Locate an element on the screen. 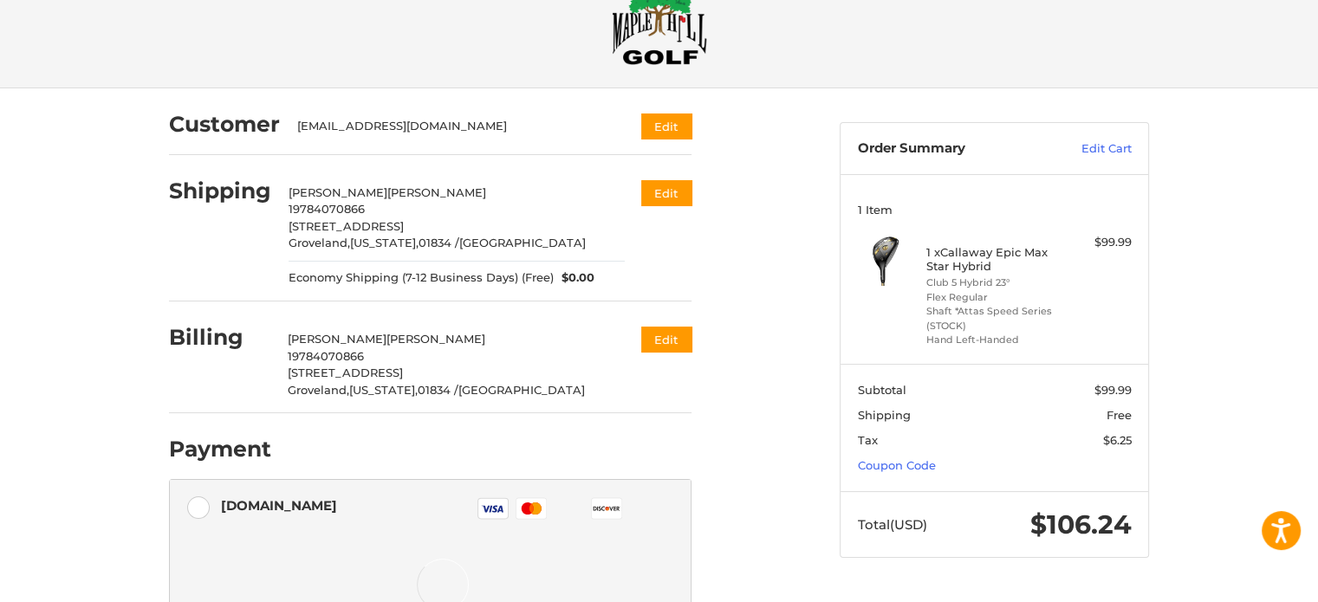  li: Club 5 Hybrid 23° is located at coordinates (992, 282).